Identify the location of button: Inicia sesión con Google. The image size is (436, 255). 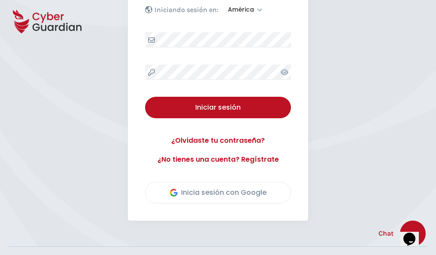
(218, 192).